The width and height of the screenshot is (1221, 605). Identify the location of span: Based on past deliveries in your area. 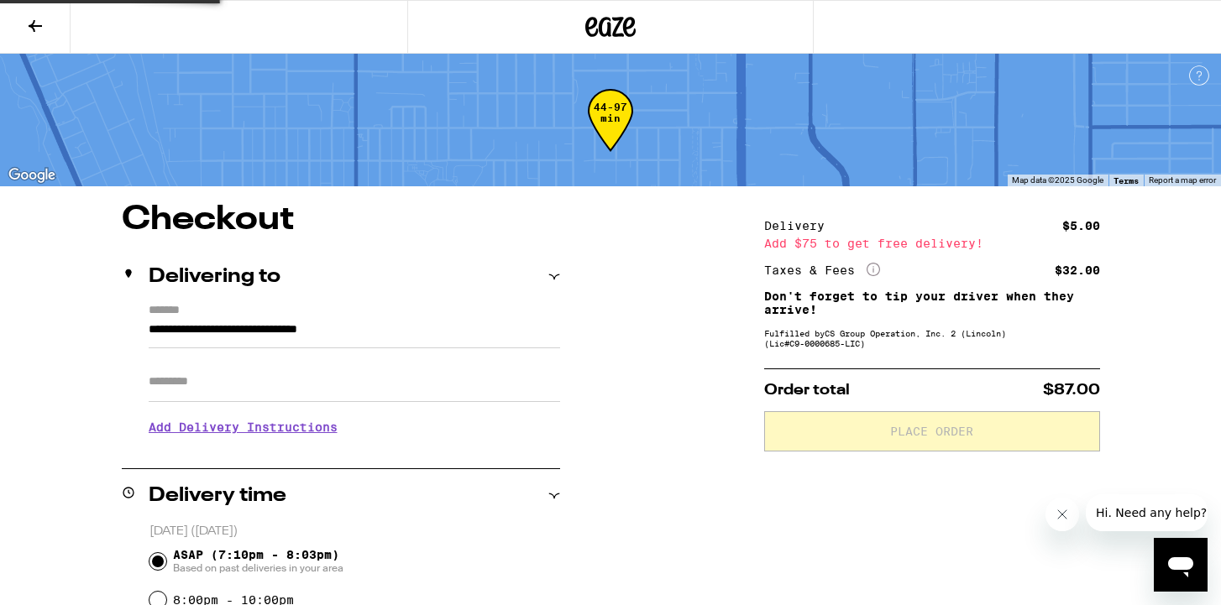
(258, 568).